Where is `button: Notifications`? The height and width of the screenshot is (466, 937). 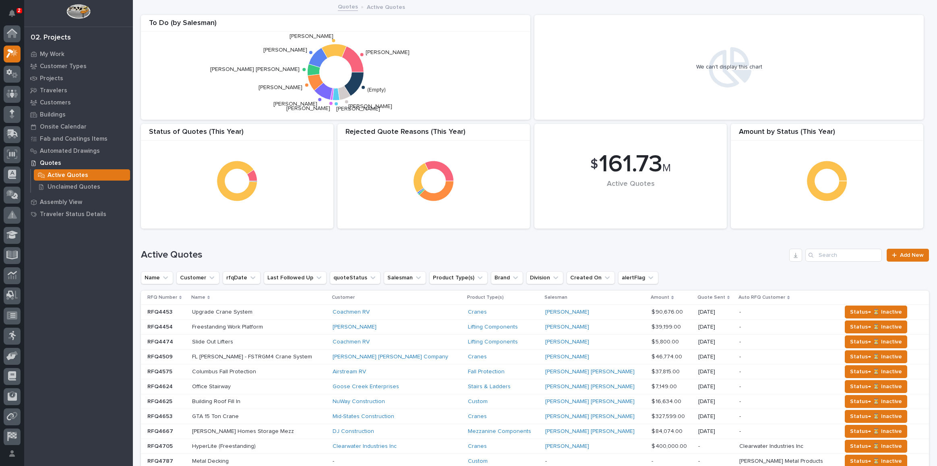
button: Notifications is located at coordinates (12, 13).